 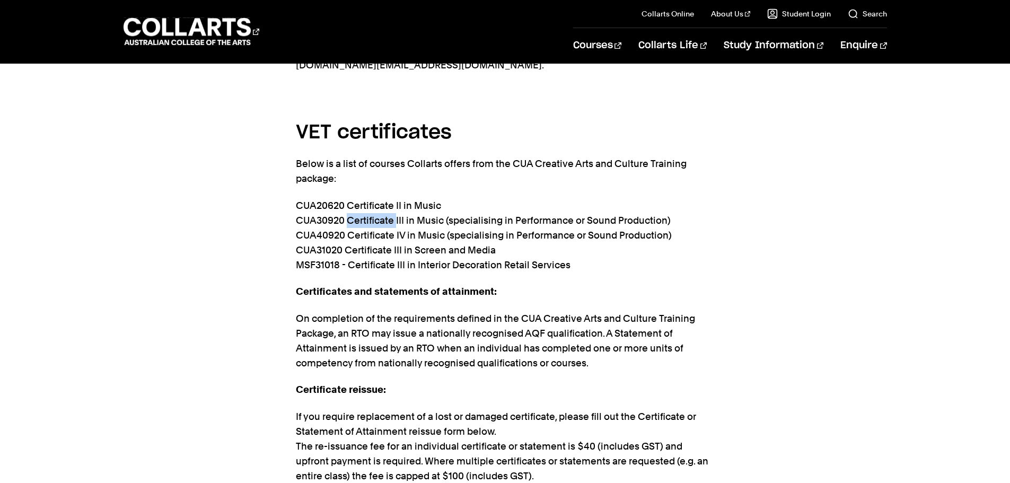 I want to click on p: On completion of the requirements defined in the CUA Creative Arts and Culture Training Package, ..., so click(x=505, y=341).